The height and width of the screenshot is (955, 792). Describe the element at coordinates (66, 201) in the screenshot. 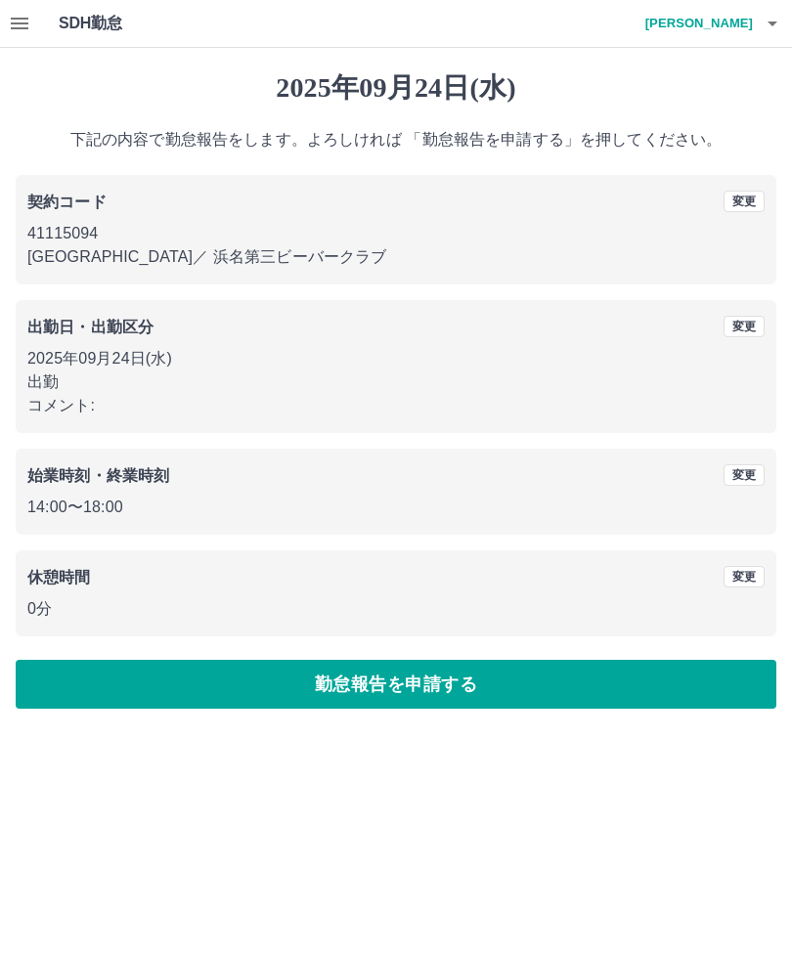

I see `b: 契約コード` at that location.